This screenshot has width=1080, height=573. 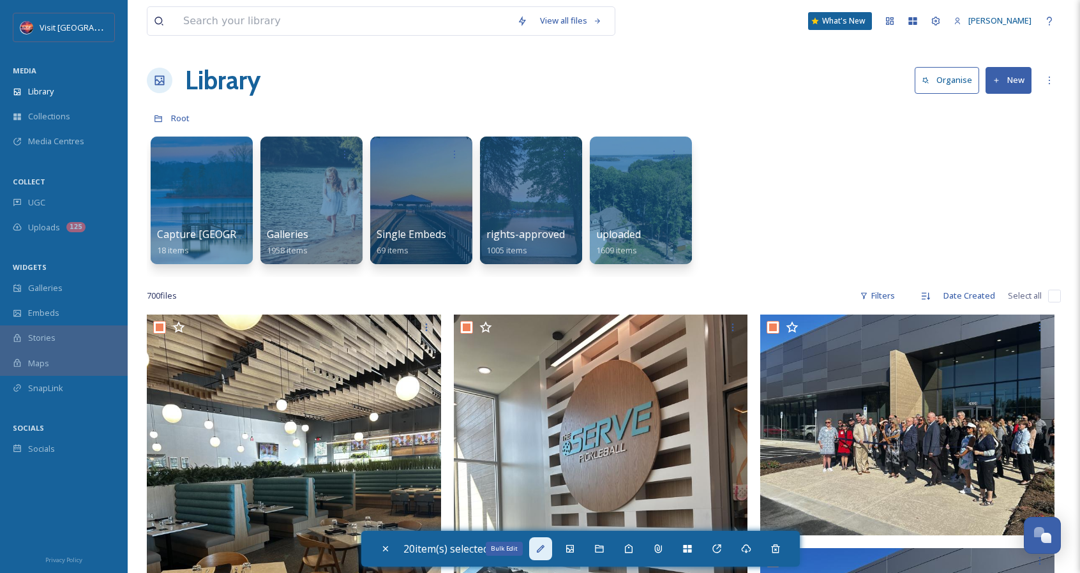 What do you see at coordinates (287, 250) in the screenshot?
I see `span: 1958 items` at bounding box center [287, 250].